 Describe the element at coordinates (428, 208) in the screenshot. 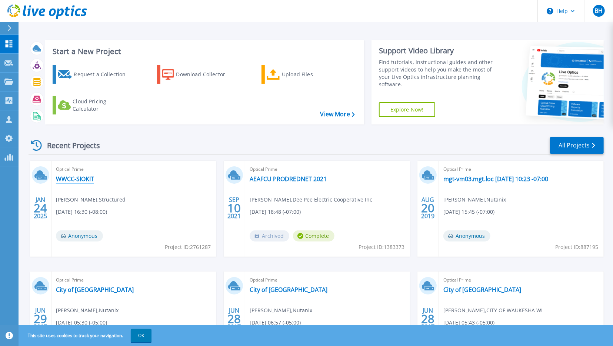

I see `span: 20` at that location.